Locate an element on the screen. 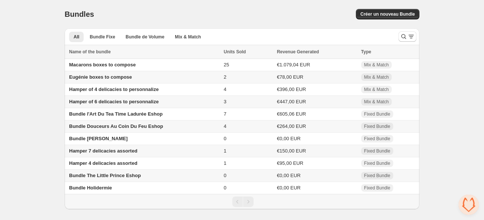  span: Hamper 4 delicacies assorted is located at coordinates (103, 163).